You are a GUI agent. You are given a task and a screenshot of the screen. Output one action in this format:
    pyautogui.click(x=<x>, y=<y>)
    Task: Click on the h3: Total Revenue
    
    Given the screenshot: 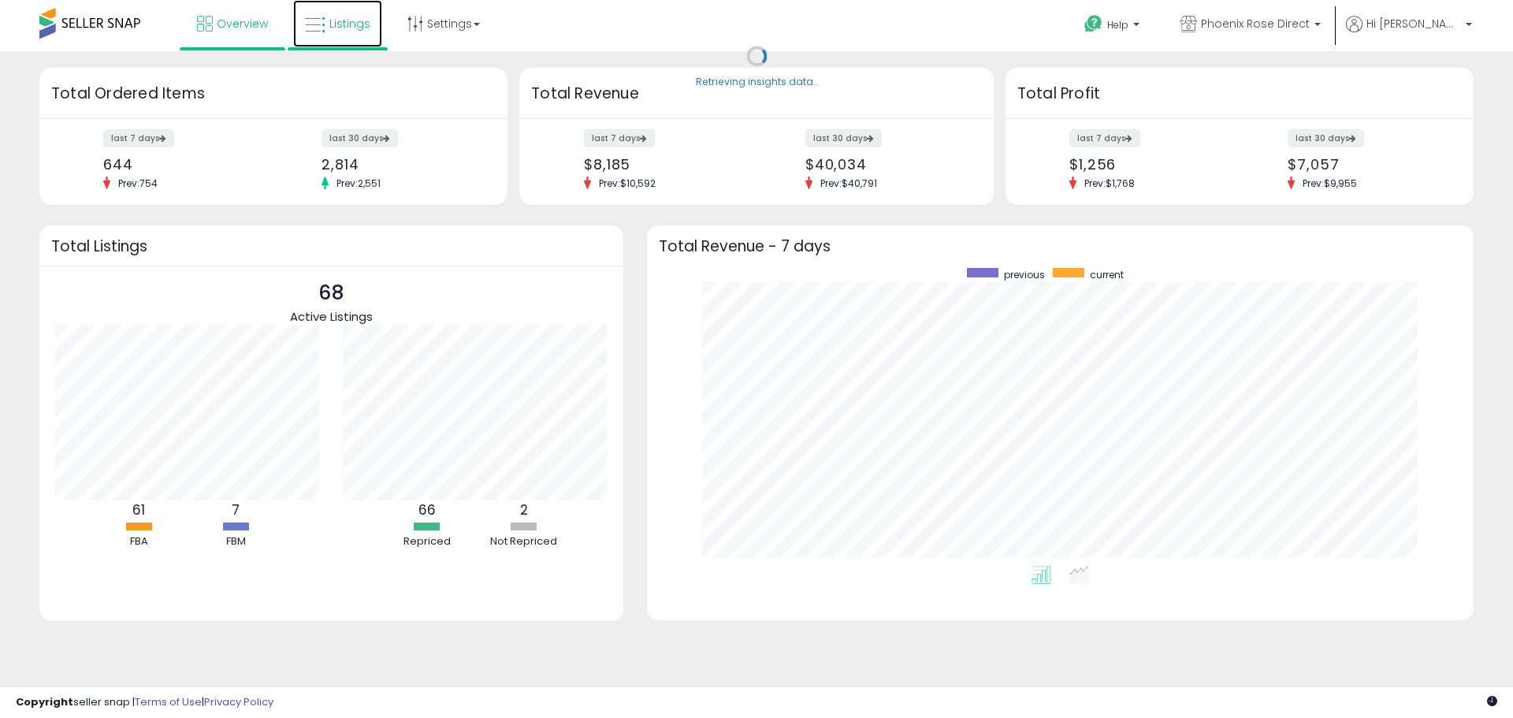 What is the action you would take?
    pyautogui.click(x=757, y=94)
    